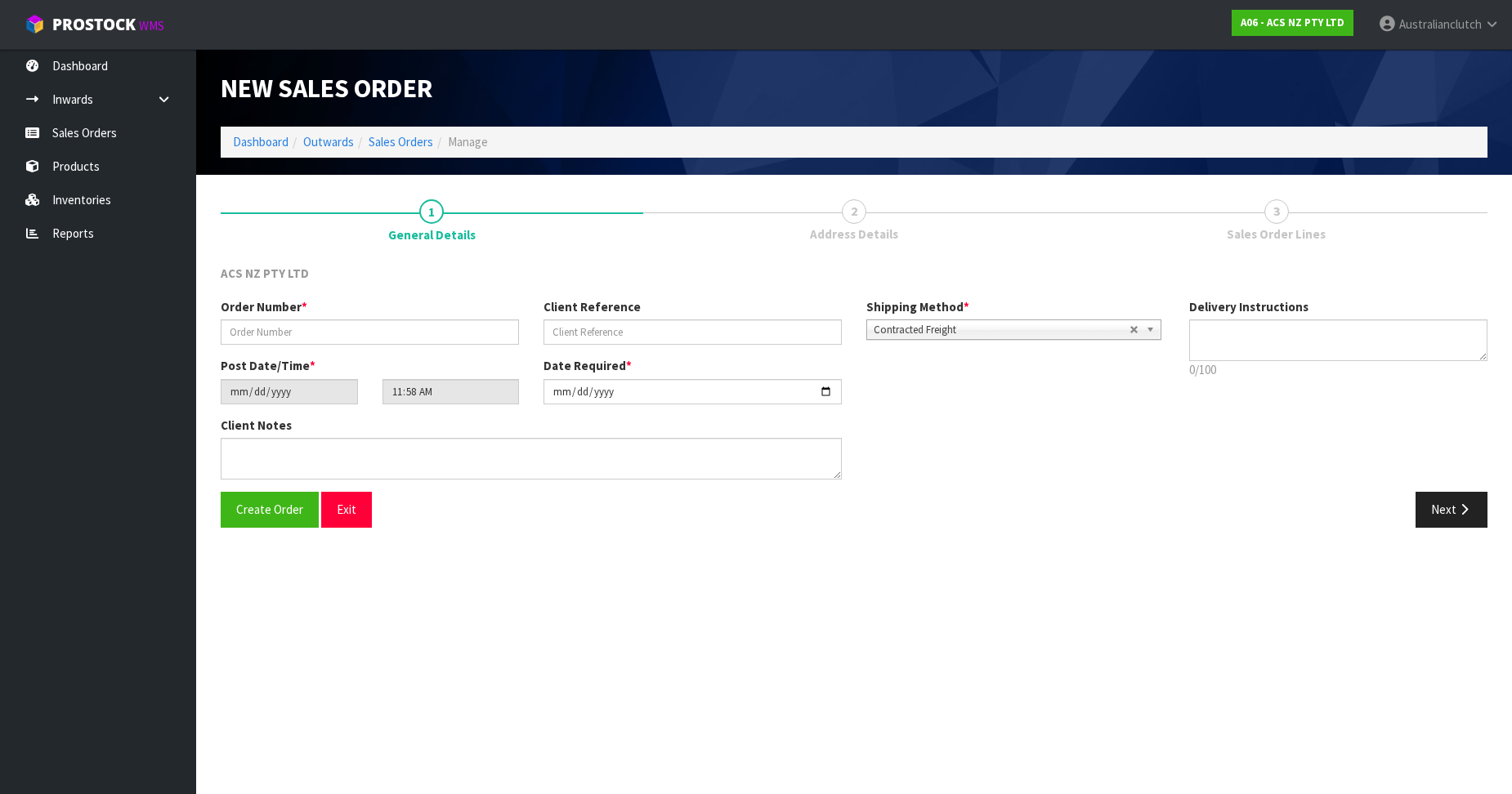 The width and height of the screenshot is (1512, 794). What do you see at coordinates (1276, 233) in the screenshot?
I see `span: Sales Order Lines` at bounding box center [1276, 233].